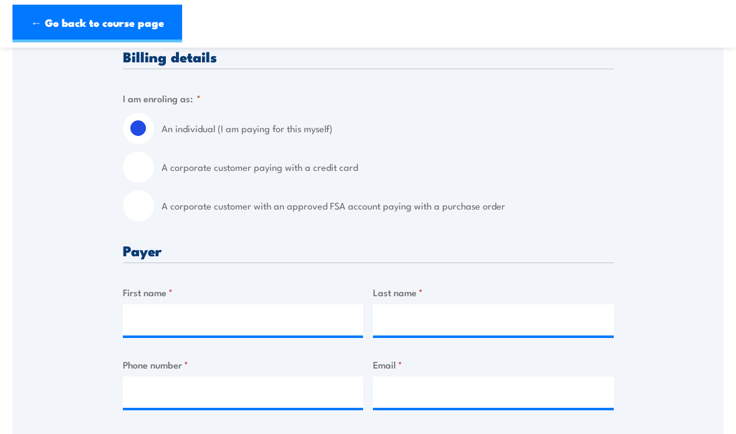 Image resolution: width=736 pixels, height=434 pixels. Describe the element at coordinates (368, 57) in the screenshot. I see `h3: Billing details` at that location.